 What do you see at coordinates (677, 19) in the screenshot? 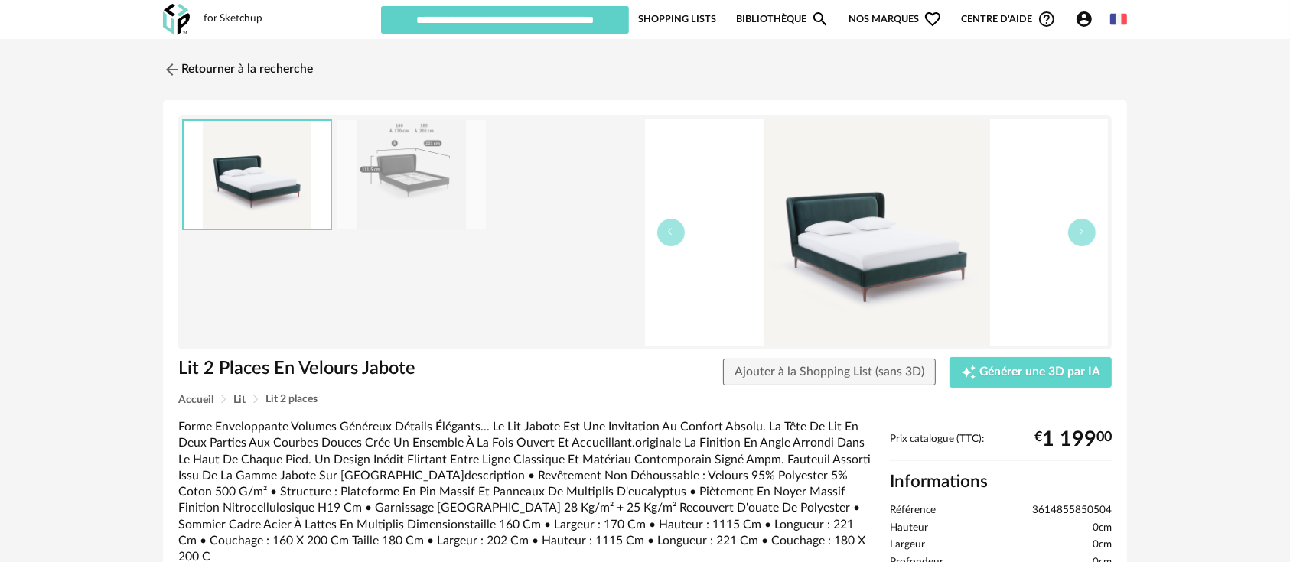
I see `a: Shopping Lists` at bounding box center [677, 19].